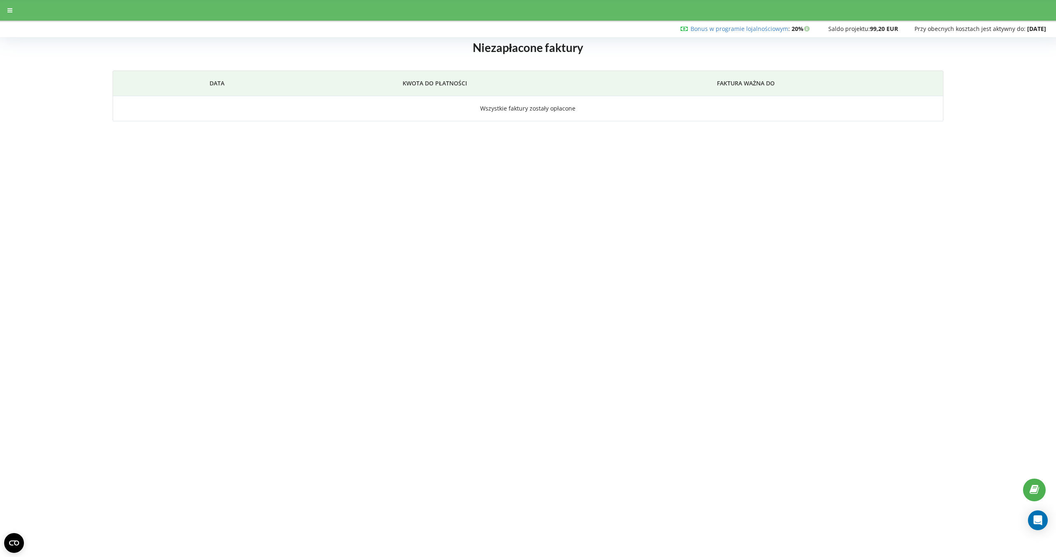 The height and width of the screenshot is (557, 1056). I want to click on h1: Niezapłacone faktury, so click(528, 49).